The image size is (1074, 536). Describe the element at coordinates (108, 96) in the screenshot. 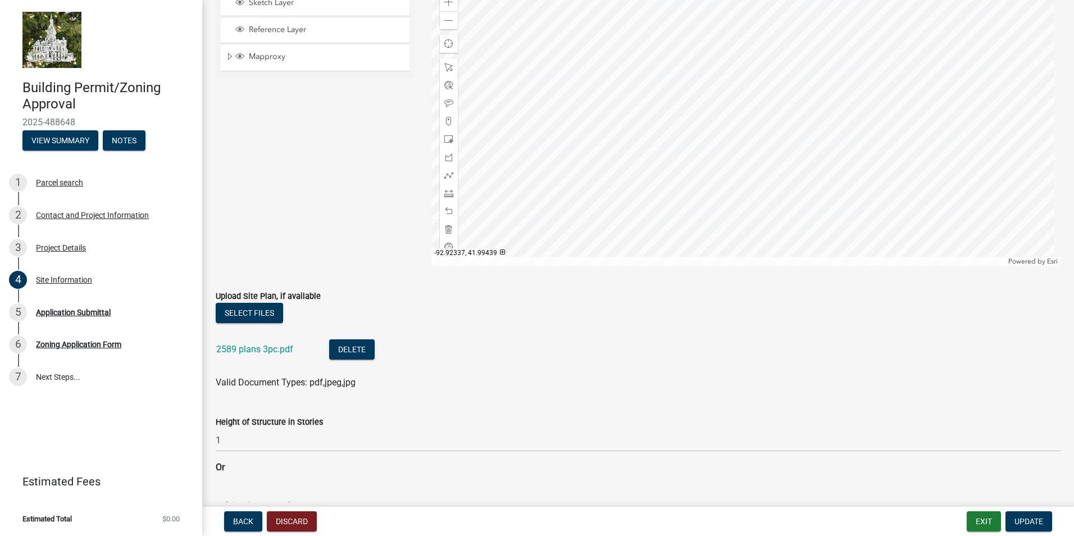

I see `h4: Building Permit/Zoning Approval` at that location.